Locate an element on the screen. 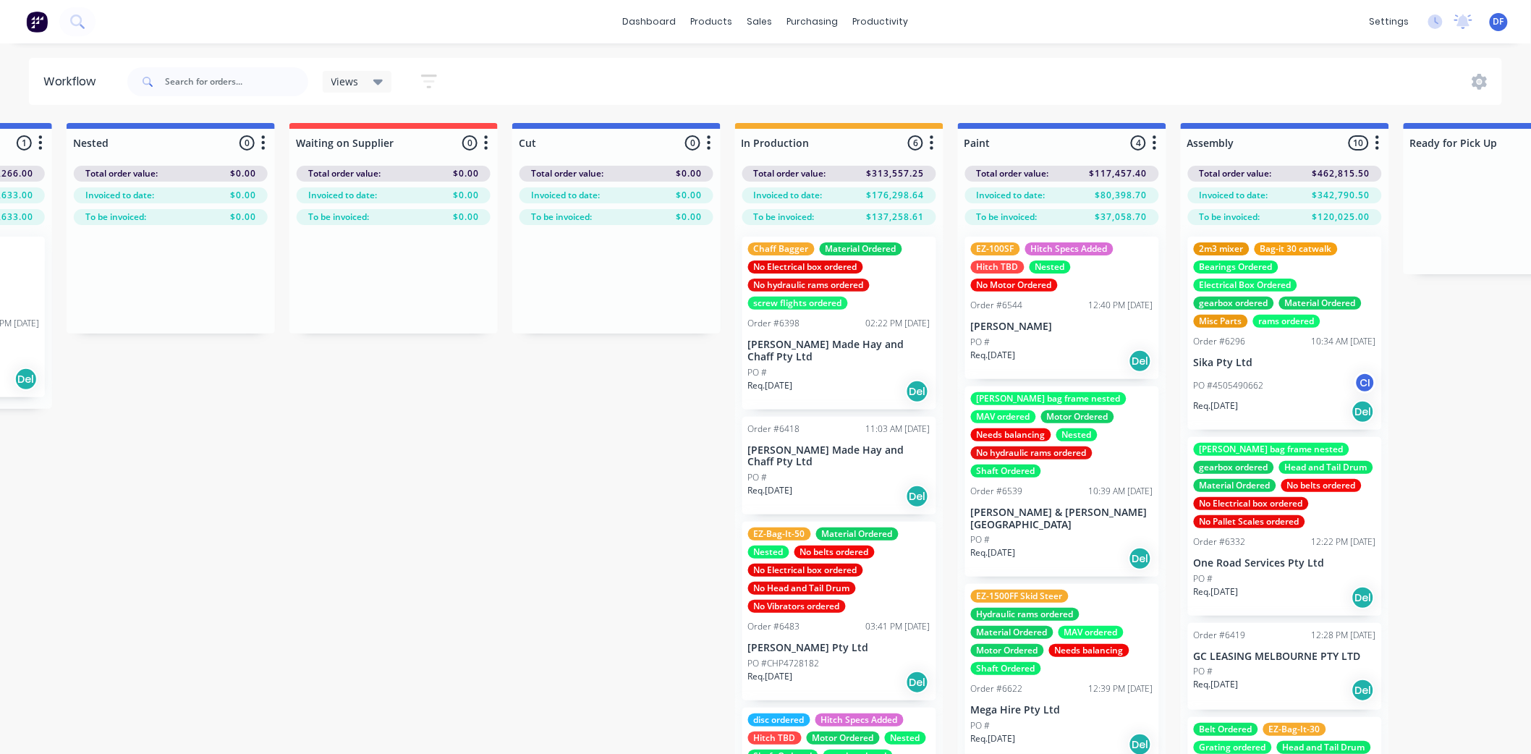 Image resolution: width=1531 pixels, height=754 pixels. span: $176,298.64 is located at coordinates (896, 195).